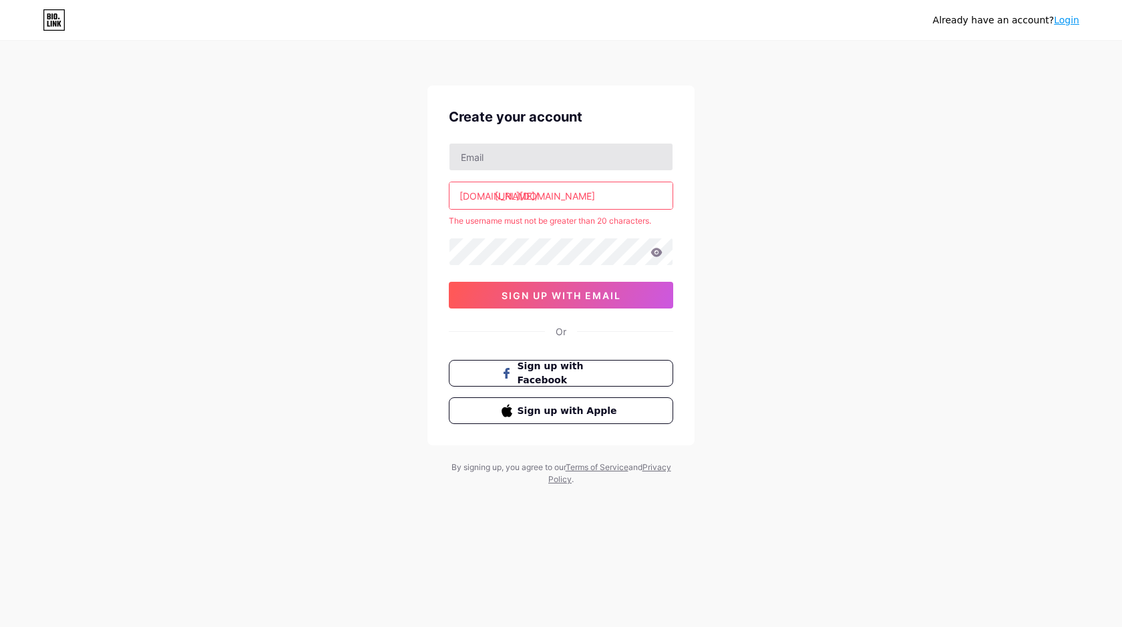  I want to click on span: sign up with email, so click(561, 295).